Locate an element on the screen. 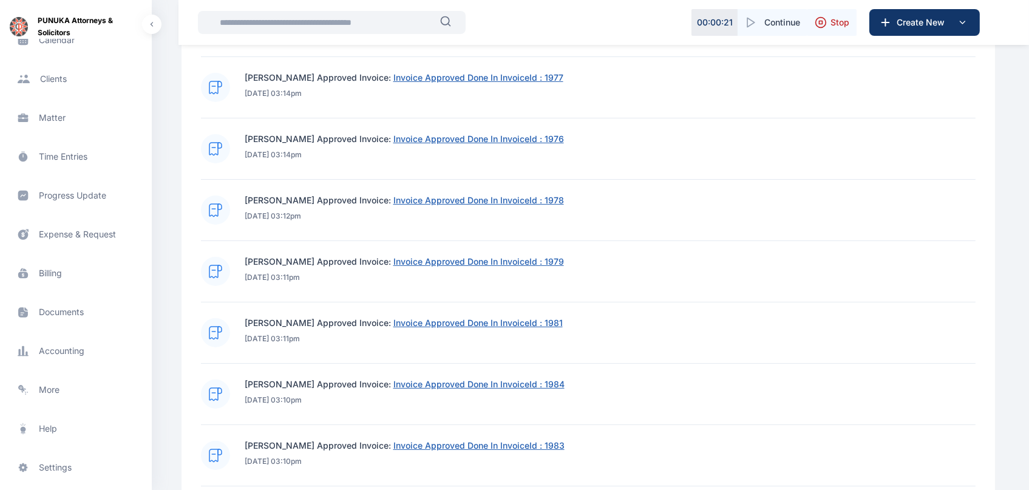 The width and height of the screenshot is (1029, 490). a: Invoice Approved Done In InvoiceId : 1976 is located at coordinates (477, 138).